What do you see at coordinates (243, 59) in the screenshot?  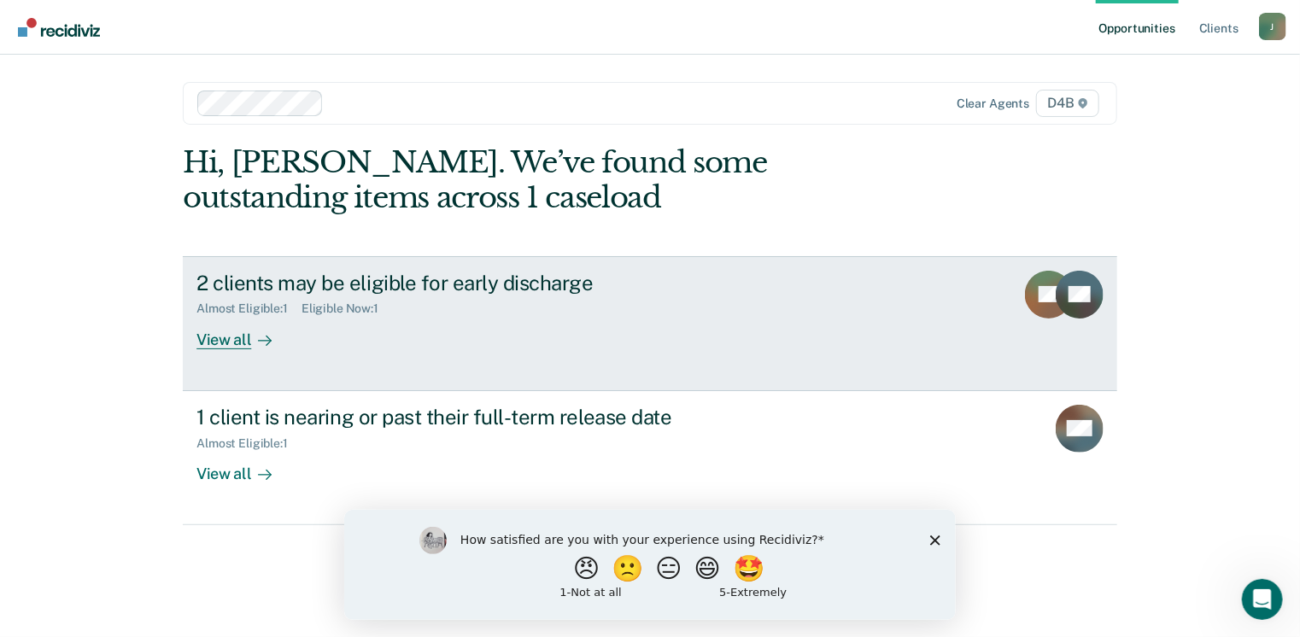 I see `button: 1` at bounding box center [243, 59].